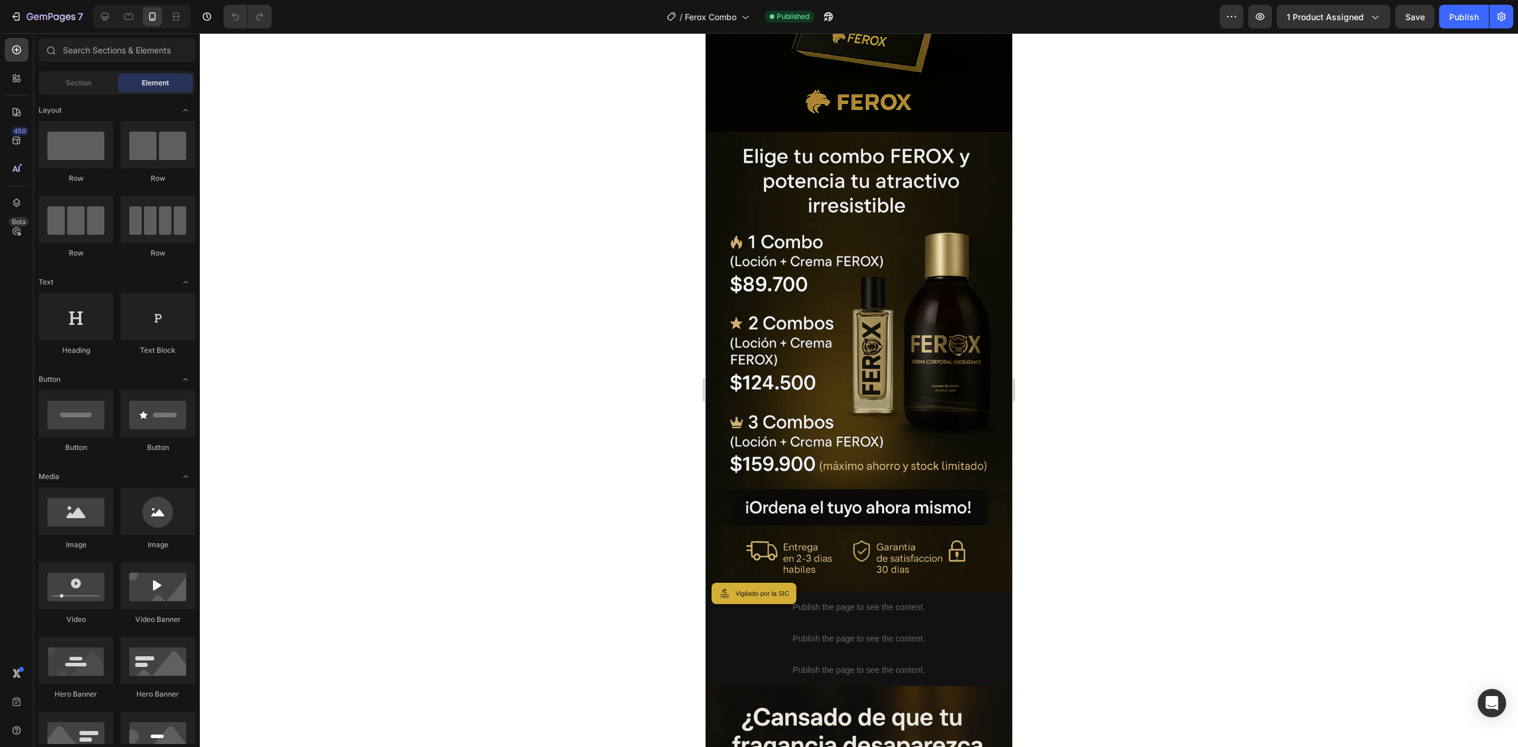 Image resolution: width=1518 pixels, height=747 pixels. Describe the element at coordinates (1334, 17) in the screenshot. I see `button: 1 product assigned` at that location.